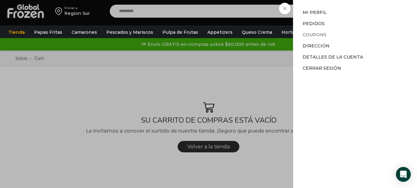 The height and width of the screenshot is (188, 417). What do you see at coordinates (314, 24) in the screenshot?
I see `a: Pedidos` at bounding box center [314, 24].